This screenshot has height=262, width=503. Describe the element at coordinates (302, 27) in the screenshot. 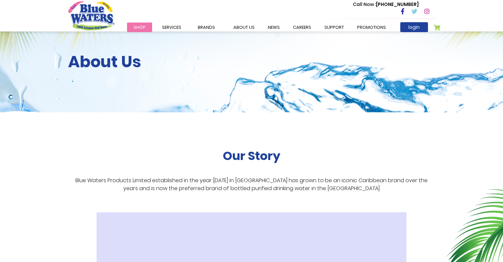

I see `a: careers` at that location.